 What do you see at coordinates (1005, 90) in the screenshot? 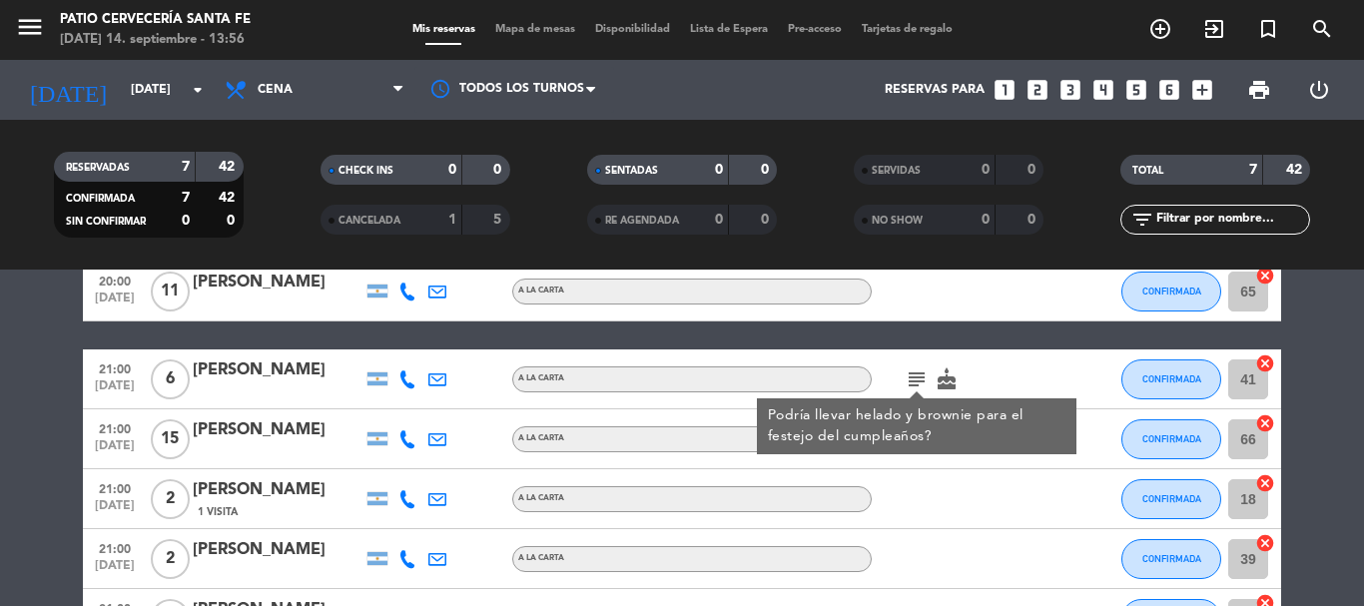
I see `i: looks_one` at bounding box center [1005, 90].